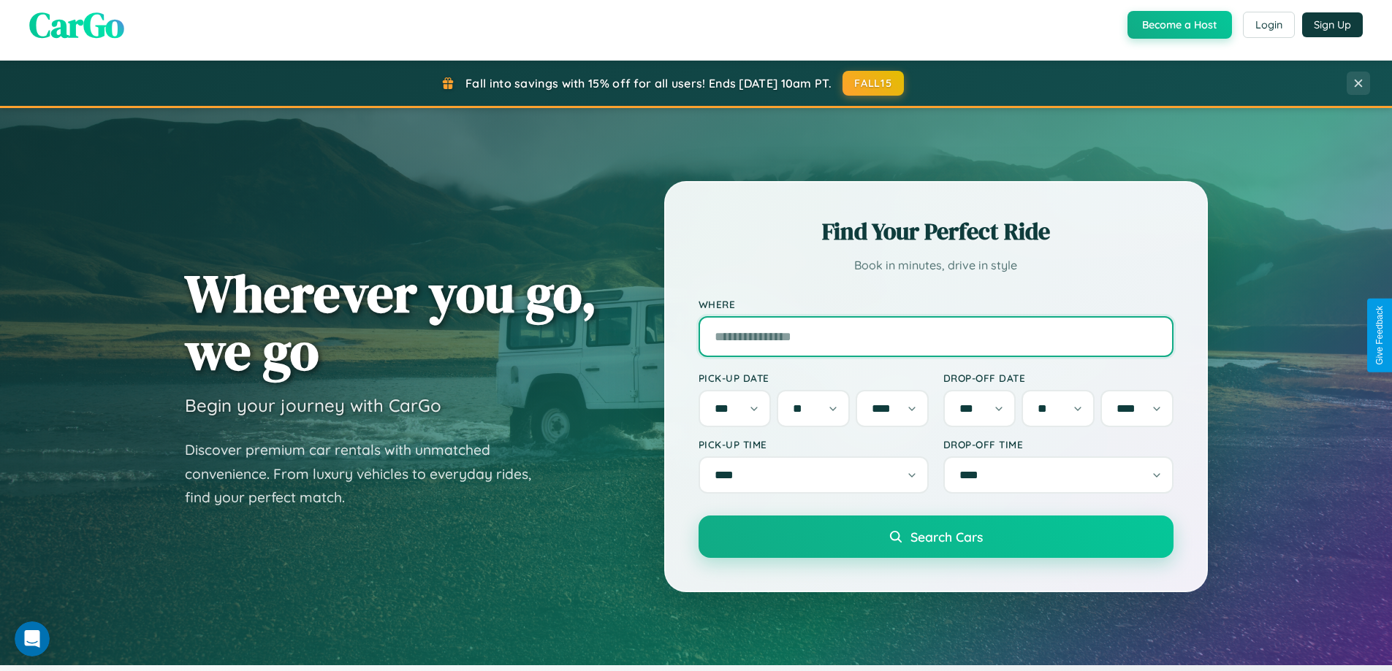  I want to click on span: CarGo, so click(77, 25).